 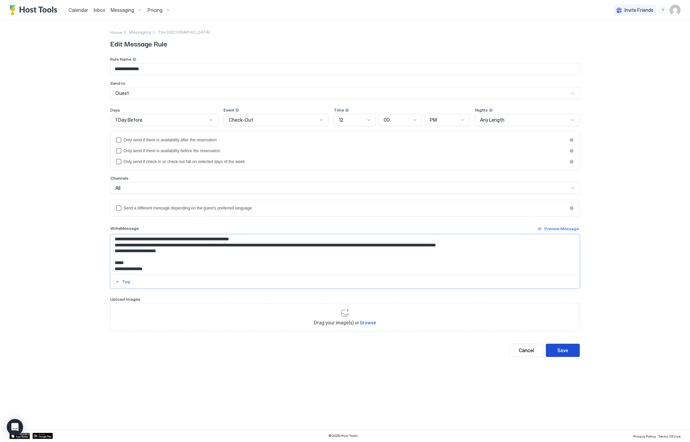 I want to click on div: Send a different message depending on the guest's preferred language, so click(x=345, y=208).